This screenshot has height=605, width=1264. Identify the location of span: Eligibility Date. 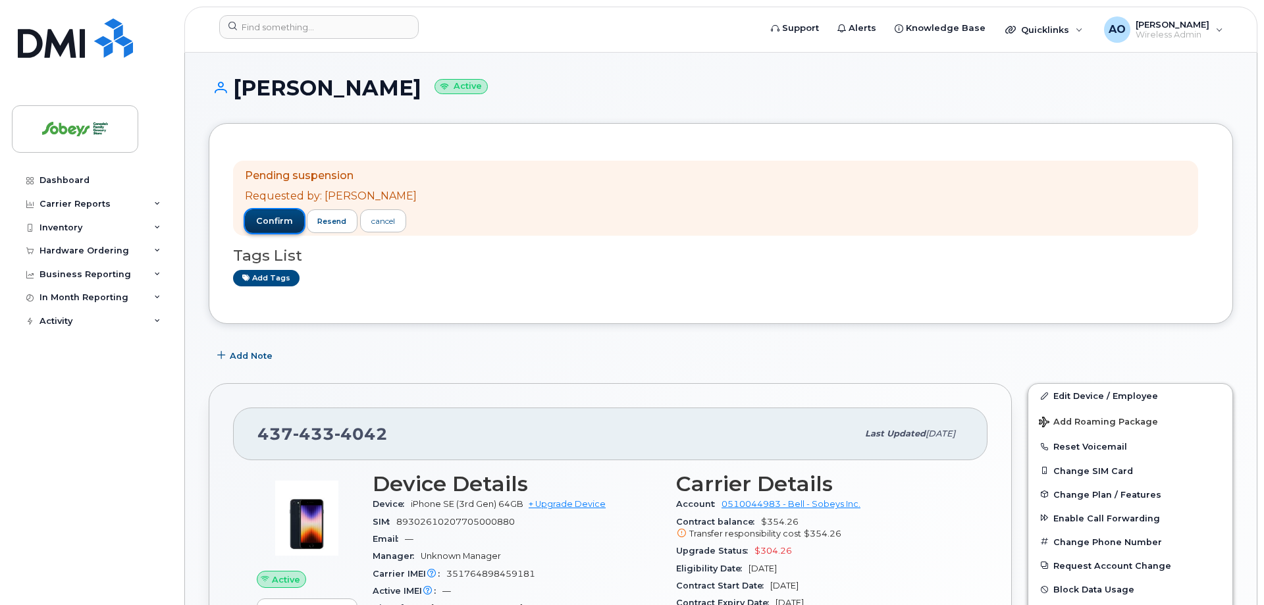
(712, 568).